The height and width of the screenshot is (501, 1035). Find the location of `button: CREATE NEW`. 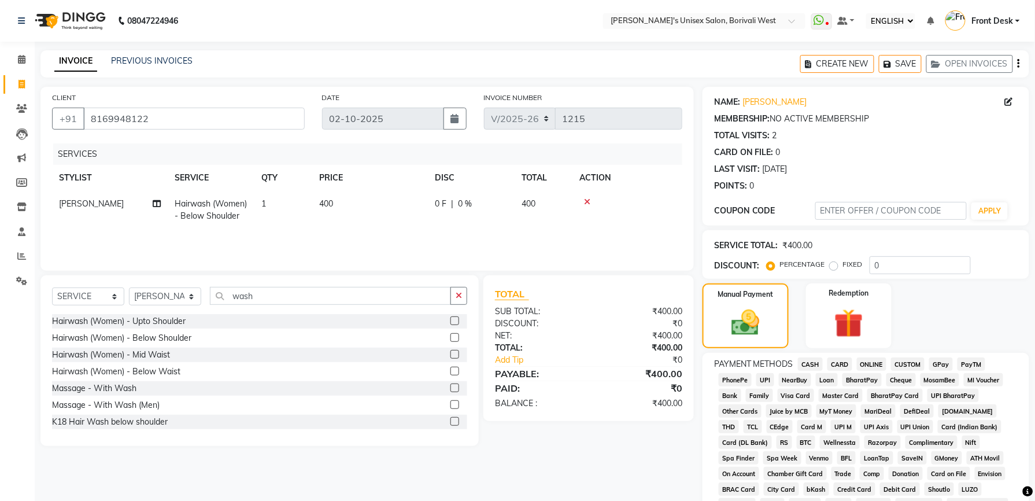

button: CREATE NEW is located at coordinates (837, 64).